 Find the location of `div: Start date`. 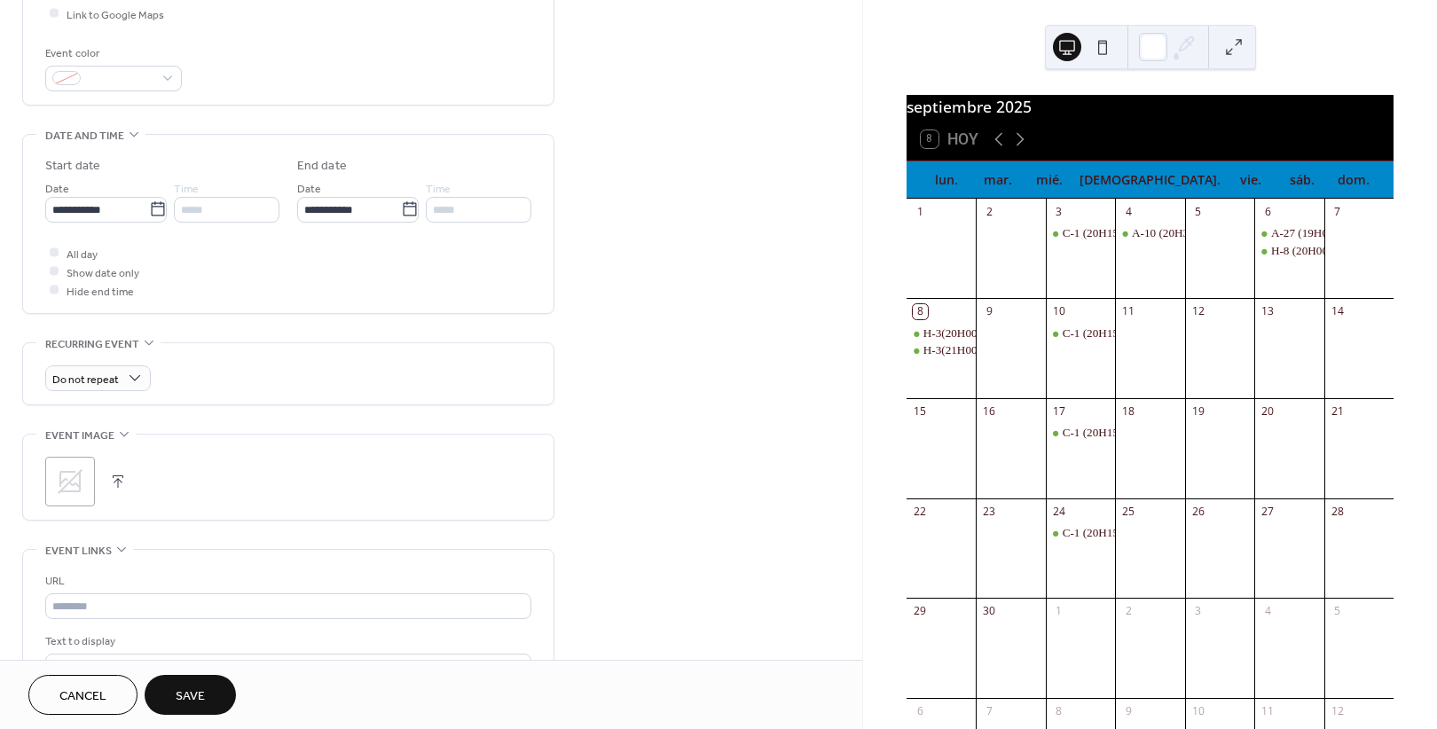

div: Start date is located at coordinates (73, 166).